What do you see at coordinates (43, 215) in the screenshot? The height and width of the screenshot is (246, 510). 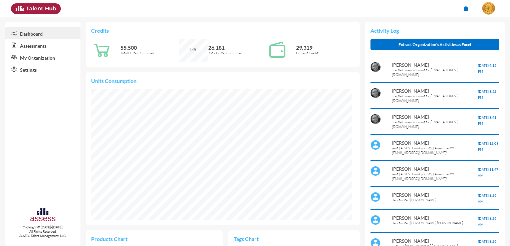 I see `img: assesscompany-logo.png` at bounding box center [43, 215].